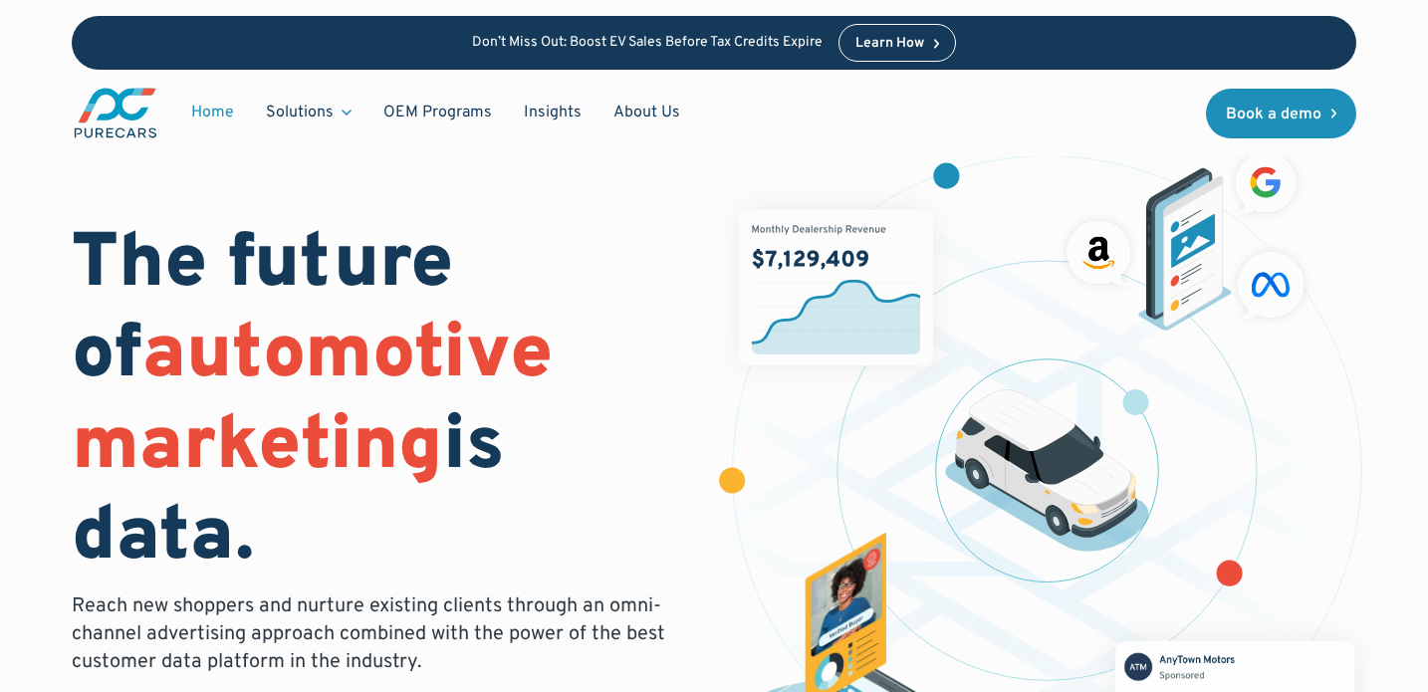  I want to click on img: illustration of a vehicle, so click(1047, 470).